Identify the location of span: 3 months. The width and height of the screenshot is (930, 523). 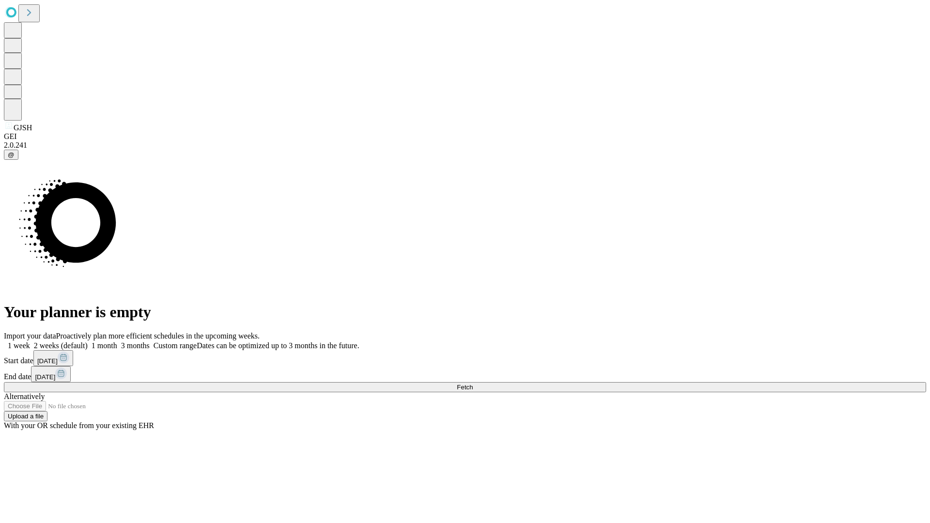
(135, 345).